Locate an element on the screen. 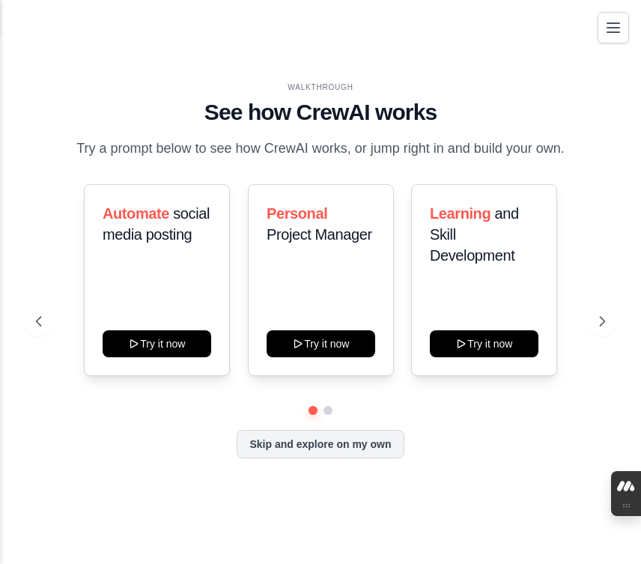  span: Learning is located at coordinates (460, 213).